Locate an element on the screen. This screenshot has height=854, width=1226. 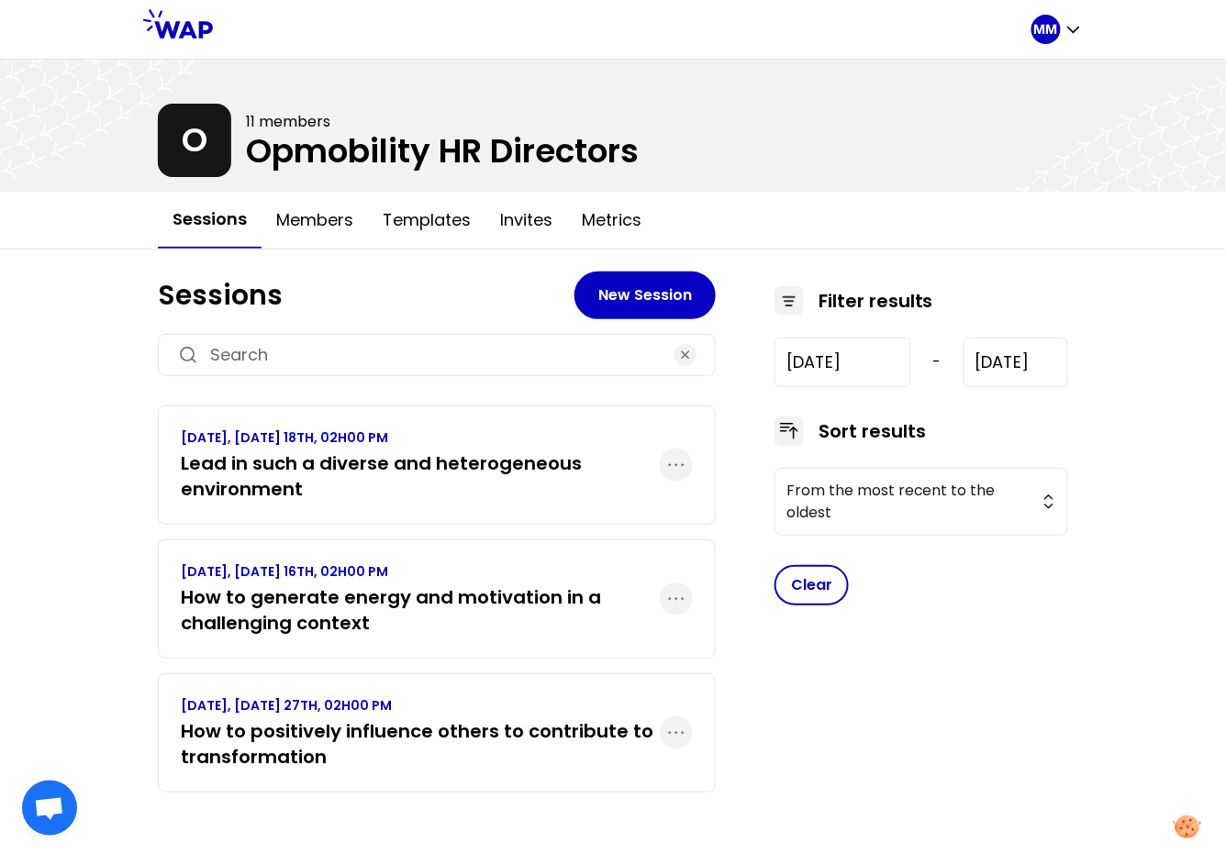
button: MM is located at coordinates (1057, 29).